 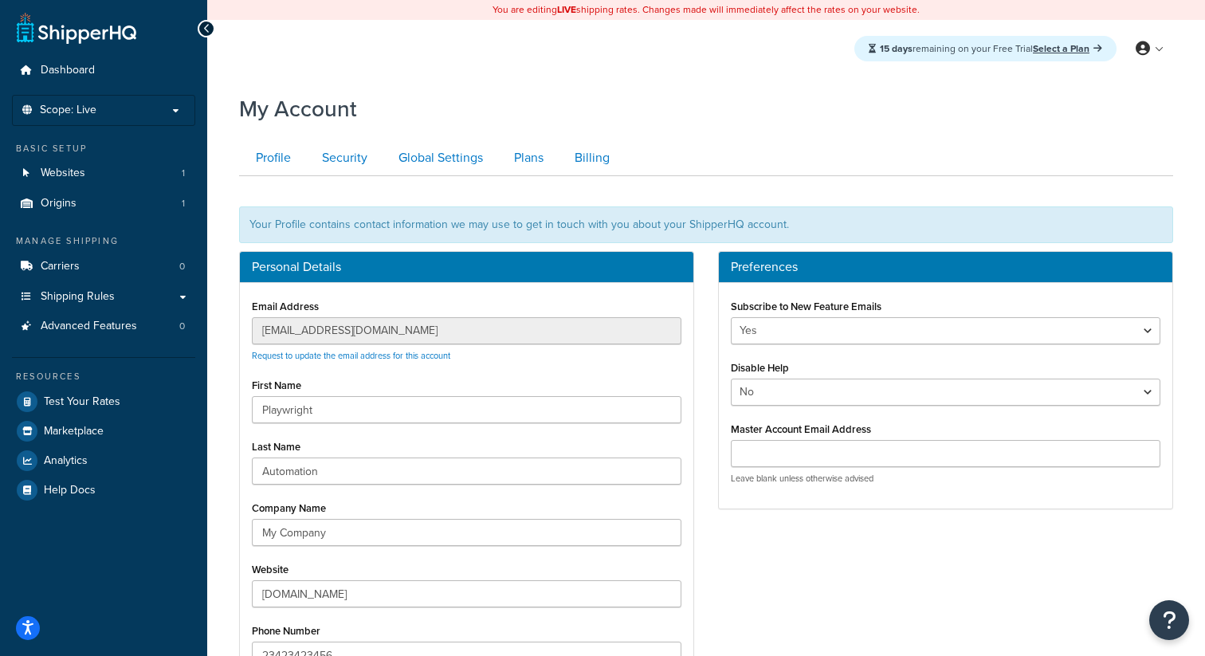 What do you see at coordinates (466, 267) in the screenshot?
I see `h3: Personal Details` at bounding box center [466, 267].